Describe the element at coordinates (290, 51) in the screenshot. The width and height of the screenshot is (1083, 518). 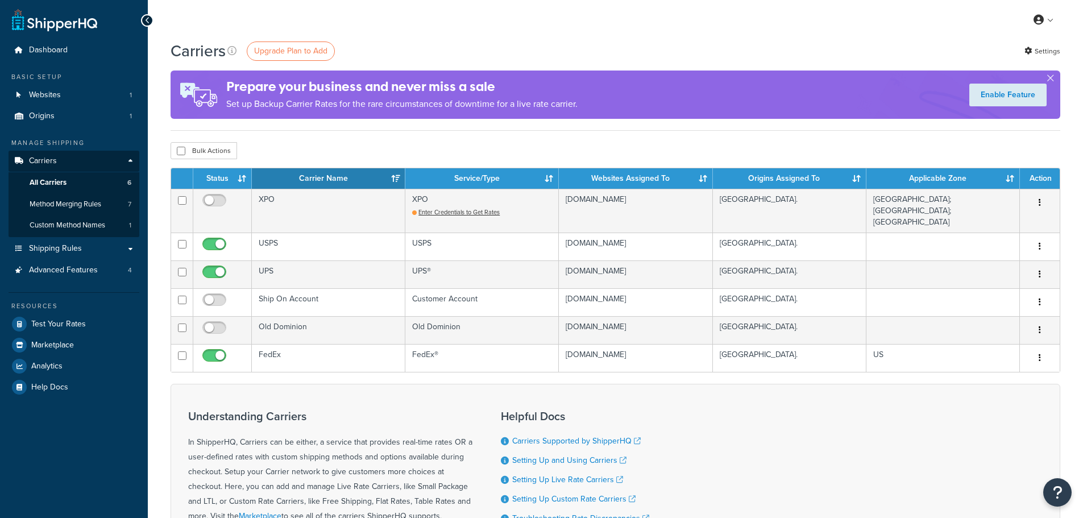
I see `span: Upgrade Plan to Add` at that location.